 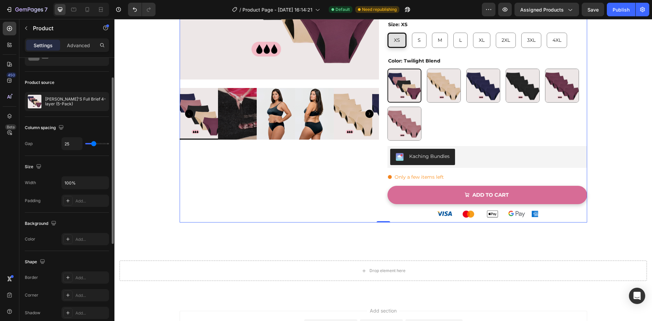 I want to click on div: Publish, so click(x=621, y=10).